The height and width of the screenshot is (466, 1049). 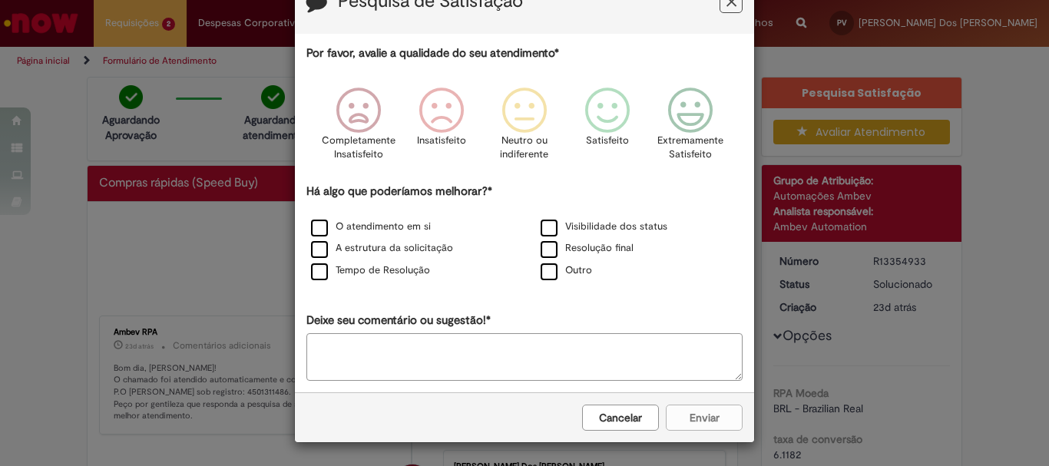 What do you see at coordinates (691, 128) in the screenshot?
I see `div: Extremamente Satisfeito` at bounding box center [691, 128].